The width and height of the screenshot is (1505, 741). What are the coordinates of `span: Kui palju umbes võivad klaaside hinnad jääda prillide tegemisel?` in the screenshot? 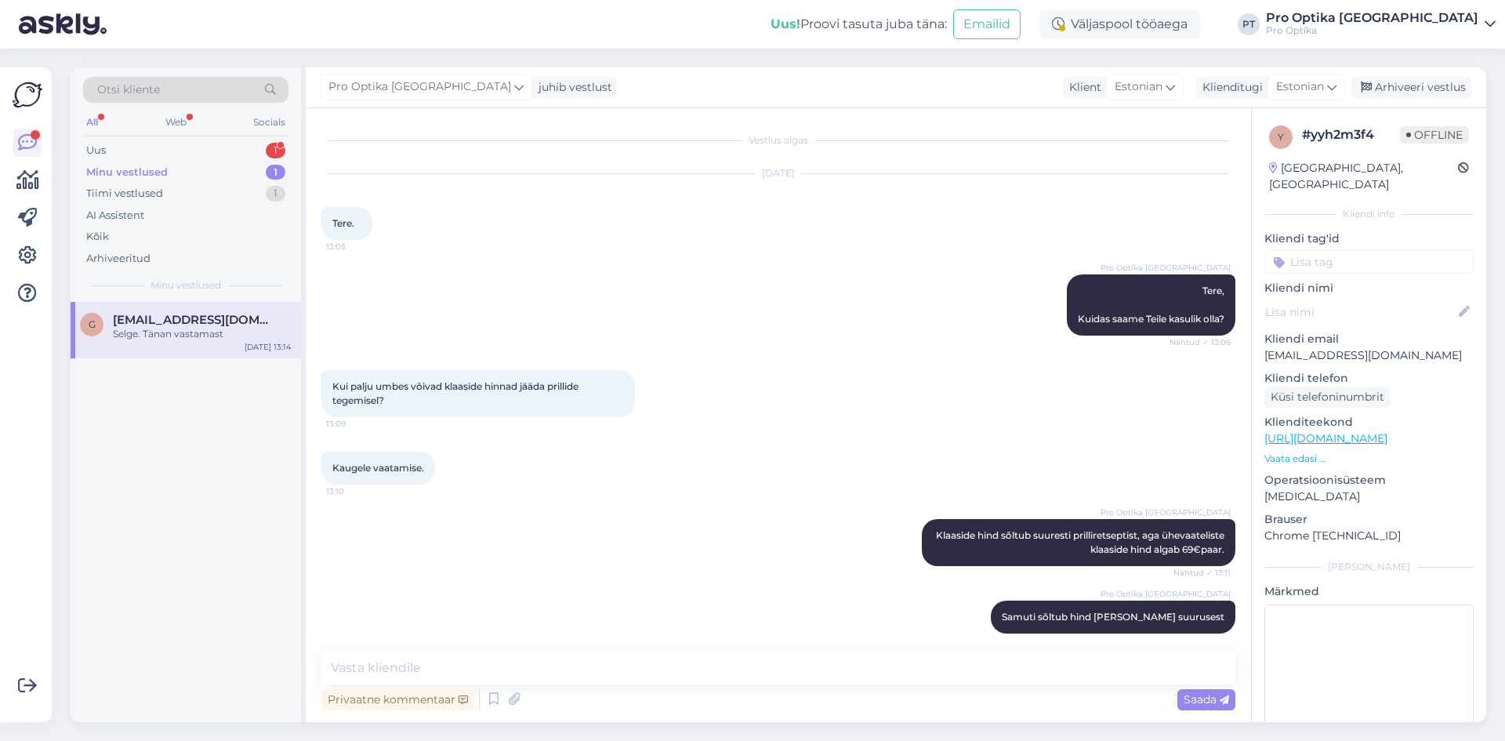 It's located at (456, 393).